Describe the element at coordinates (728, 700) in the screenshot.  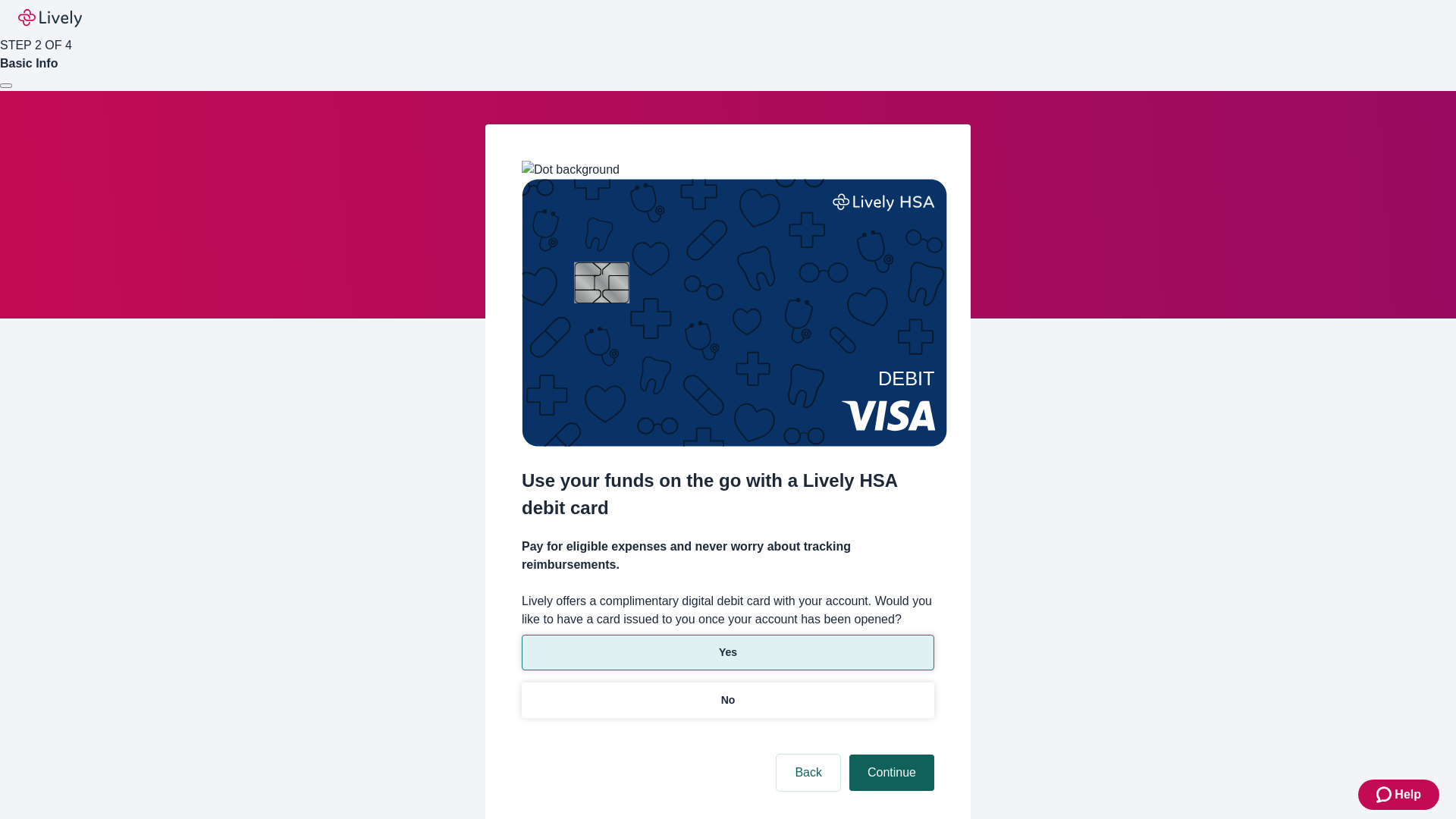
I see `p: No` at that location.